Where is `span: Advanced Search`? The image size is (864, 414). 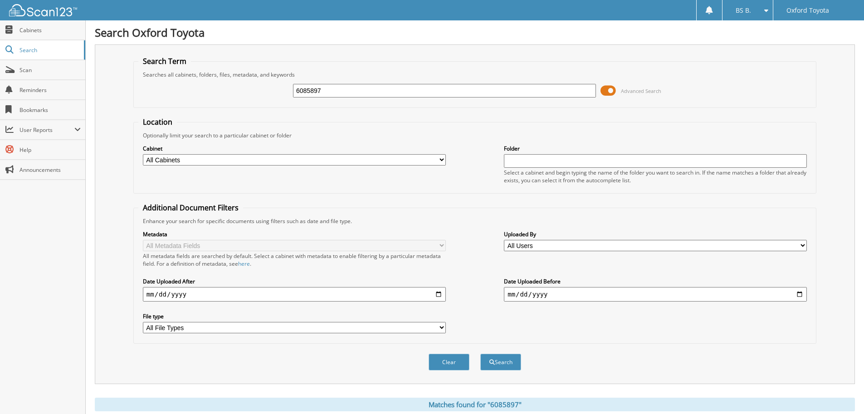 span: Advanced Search is located at coordinates (641, 91).